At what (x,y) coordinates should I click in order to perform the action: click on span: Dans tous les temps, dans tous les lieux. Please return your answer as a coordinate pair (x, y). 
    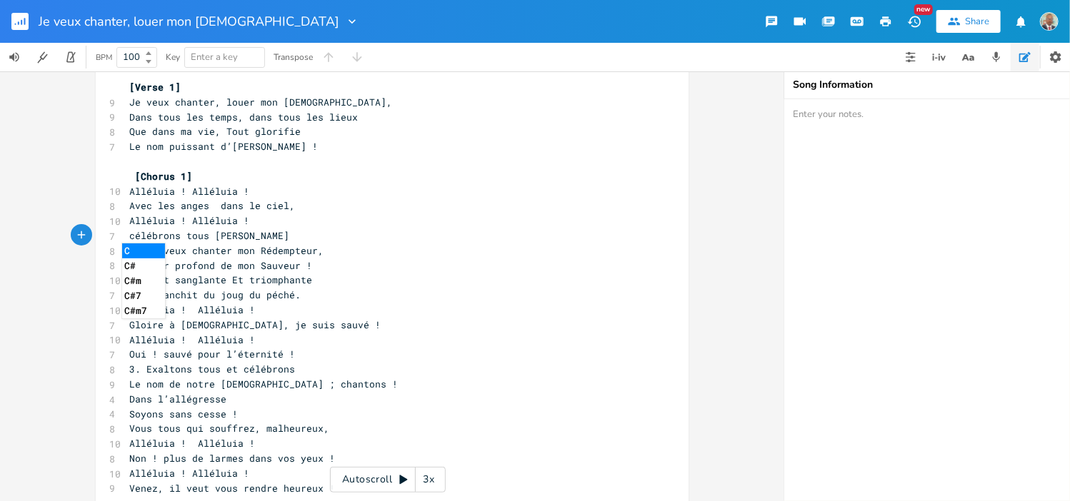
    Looking at the image, I should click on (244, 117).